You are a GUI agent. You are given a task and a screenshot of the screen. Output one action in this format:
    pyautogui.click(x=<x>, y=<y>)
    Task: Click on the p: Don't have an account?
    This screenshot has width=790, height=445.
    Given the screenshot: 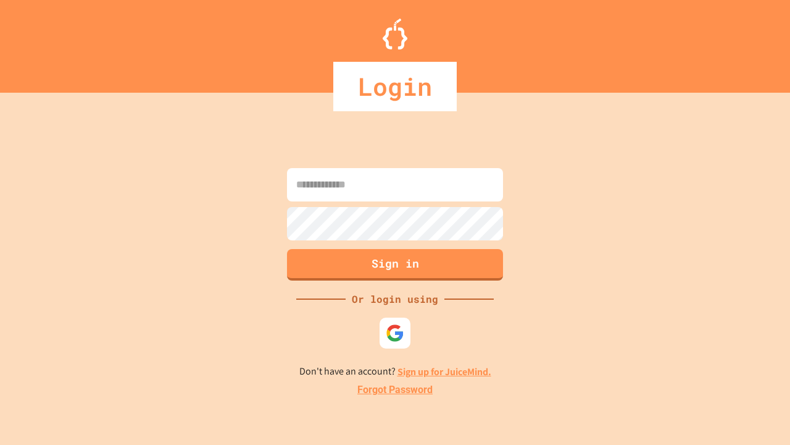 What is the action you would take?
    pyautogui.click(x=395, y=371)
    